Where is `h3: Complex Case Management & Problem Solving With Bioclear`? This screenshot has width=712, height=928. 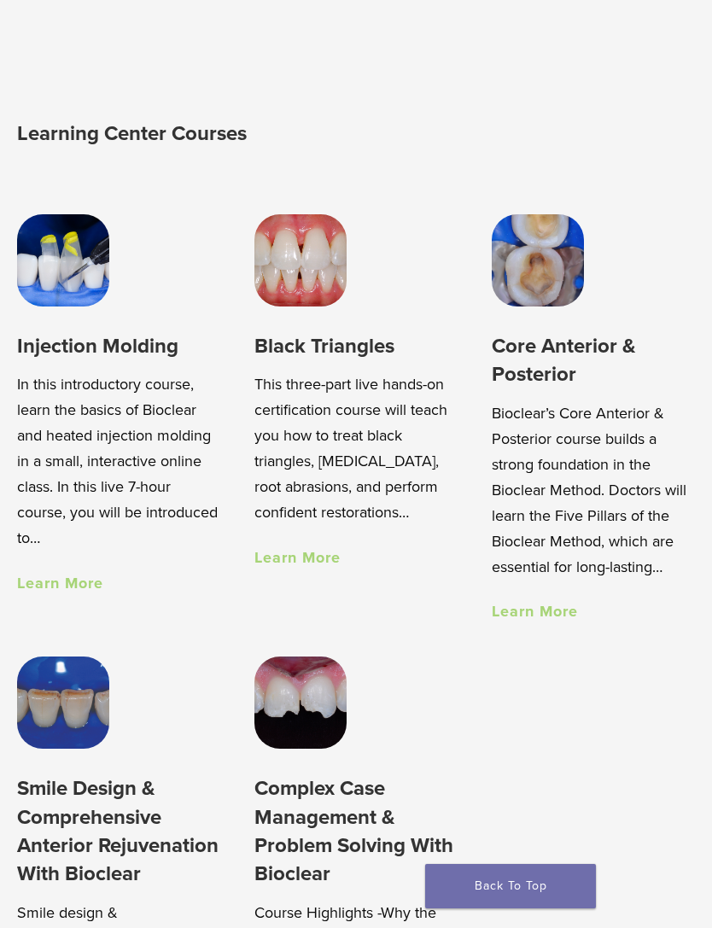
h3: Complex Case Management & Problem Solving With Bioclear is located at coordinates (356, 831).